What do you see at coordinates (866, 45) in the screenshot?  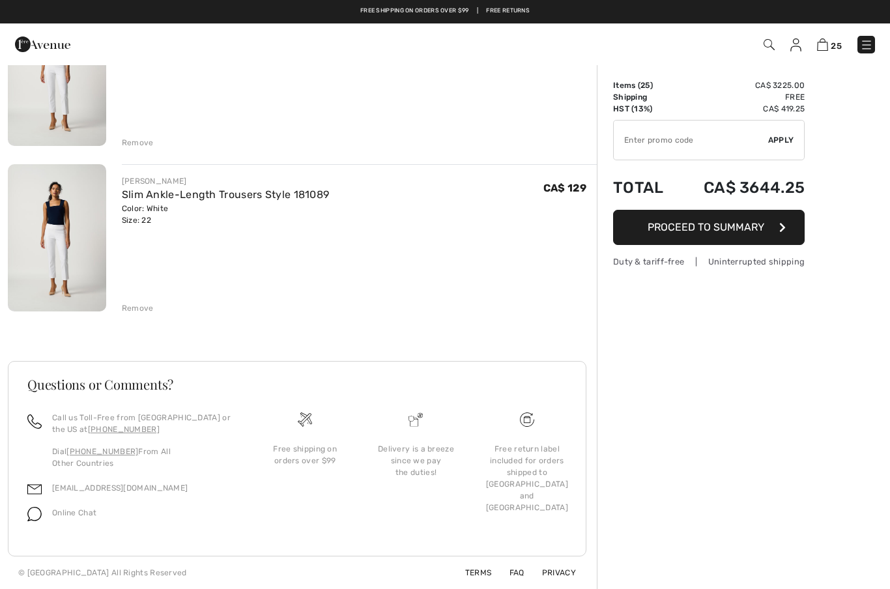 I see `img: Menu` at bounding box center [866, 45].